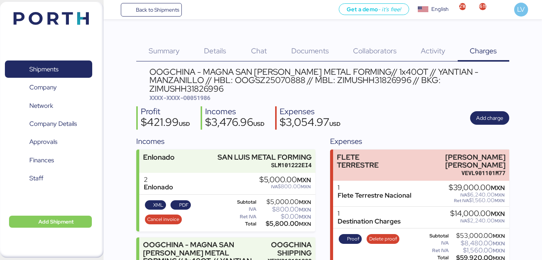  What do you see at coordinates (369, 222) in the screenshot?
I see `div: Destination Charges` at bounding box center [369, 222].